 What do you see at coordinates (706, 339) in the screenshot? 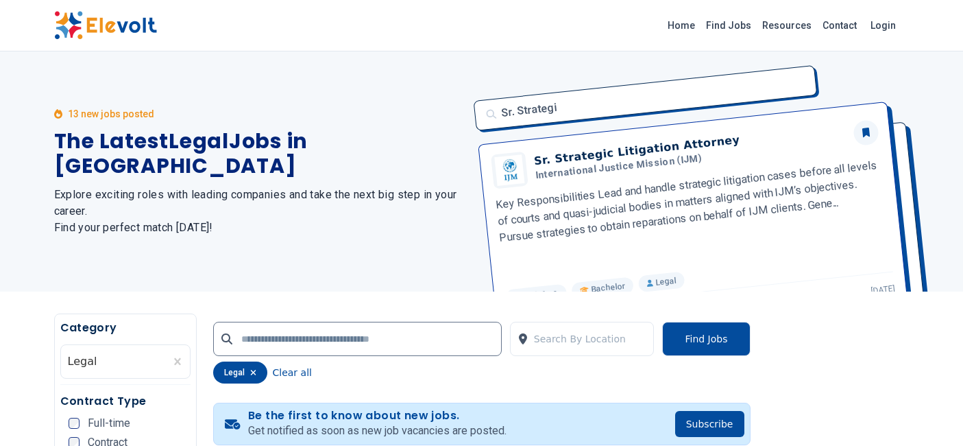
I see `button: Find Jobs` at bounding box center [706, 339].